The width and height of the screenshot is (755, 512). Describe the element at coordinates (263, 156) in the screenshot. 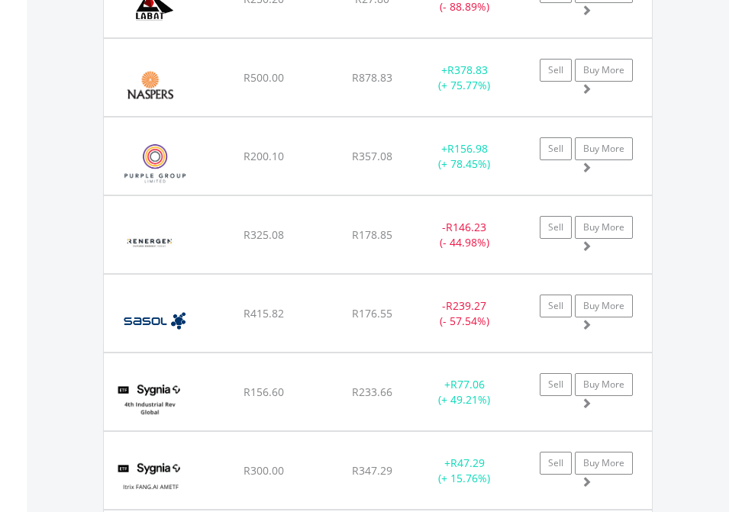

I see `span: R200.10` at that location.